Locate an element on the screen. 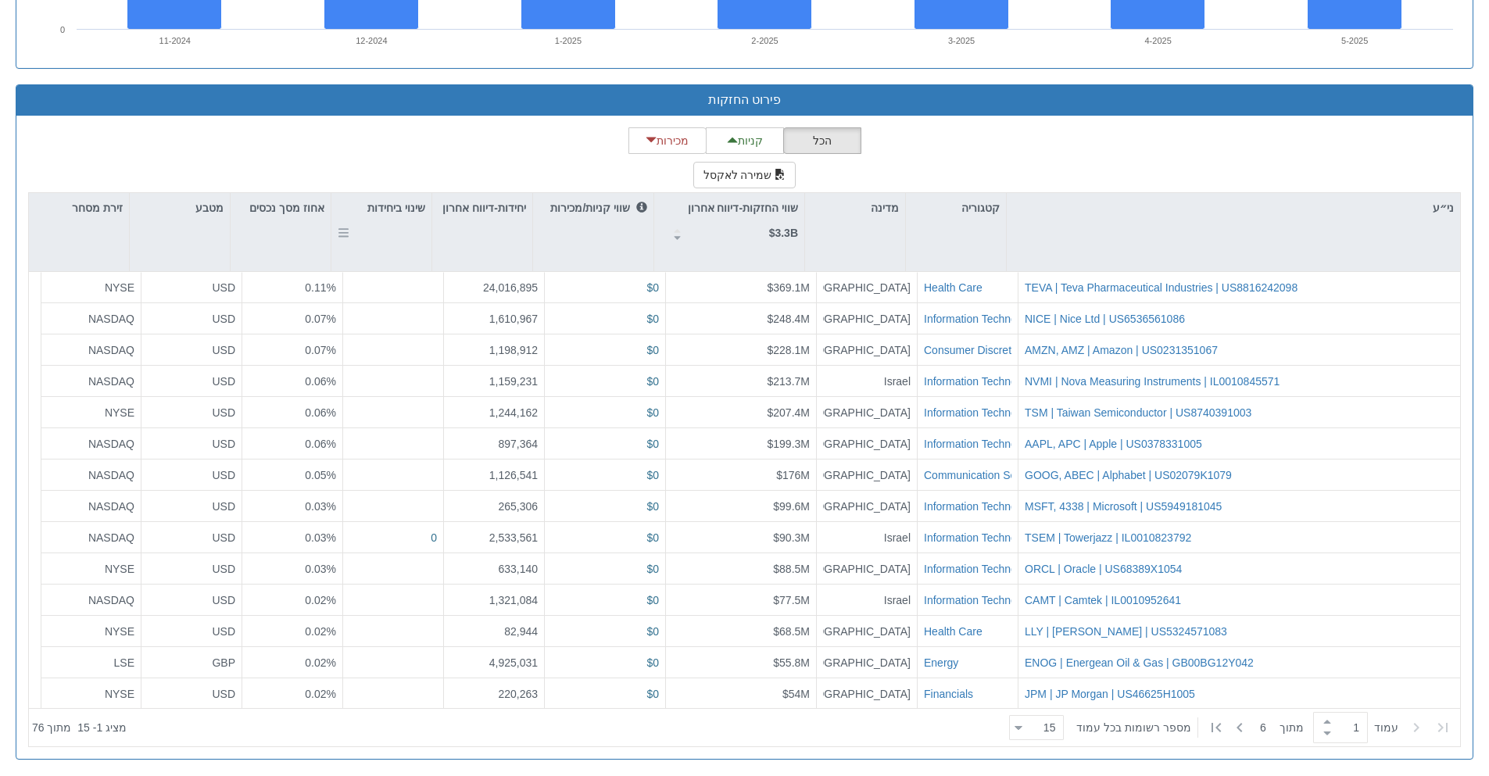  div: JPM | JP Morgan | US46625H1005 is located at coordinates (1110, 694).